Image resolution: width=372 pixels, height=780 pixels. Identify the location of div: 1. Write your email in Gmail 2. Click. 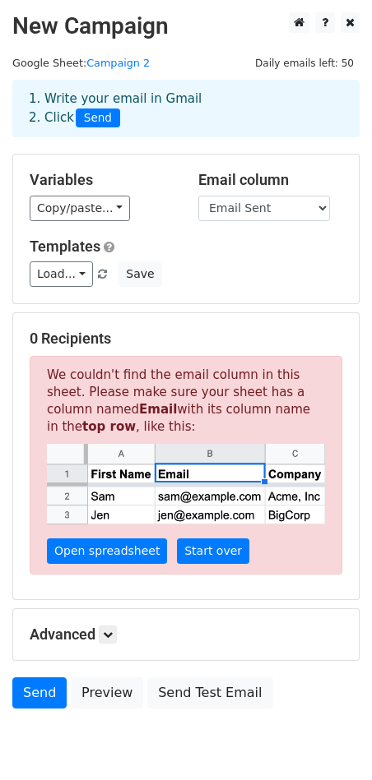
(186, 108).